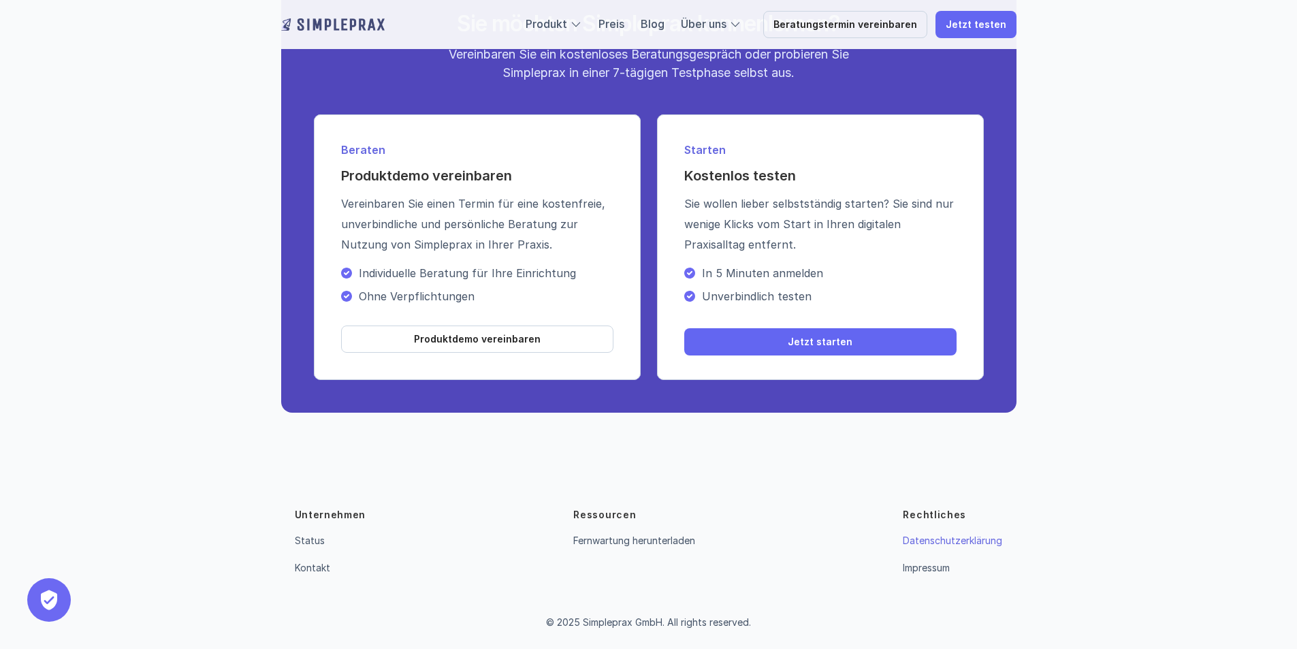  What do you see at coordinates (820, 150) in the screenshot?
I see `p: Starten` at bounding box center [820, 150].